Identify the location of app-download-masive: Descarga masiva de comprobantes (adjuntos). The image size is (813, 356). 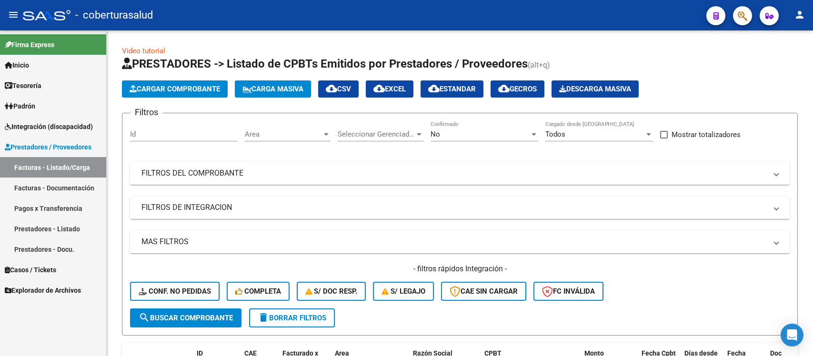
(595, 89).